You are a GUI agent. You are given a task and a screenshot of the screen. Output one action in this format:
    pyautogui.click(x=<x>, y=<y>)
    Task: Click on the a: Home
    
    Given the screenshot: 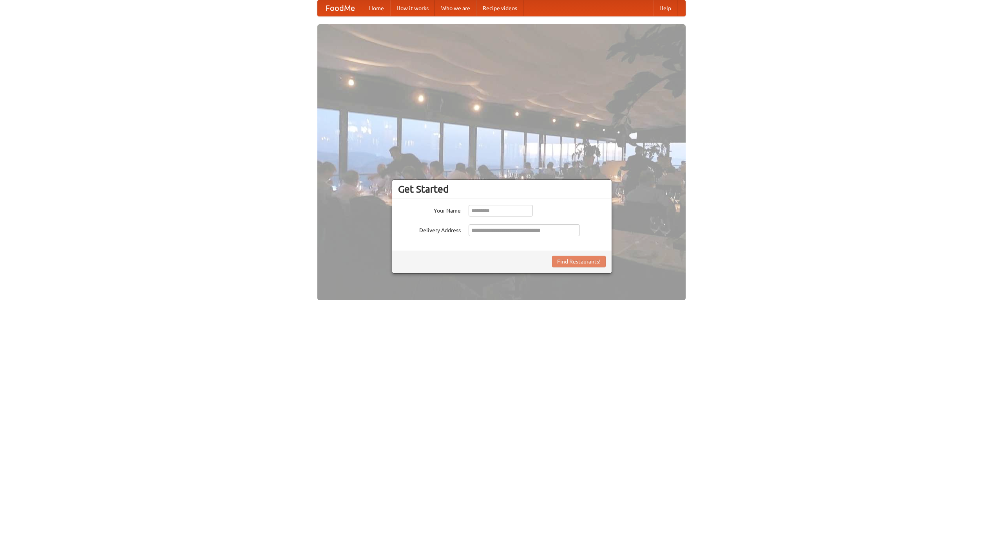 What is the action you would take?
    pyautogui.click(x=377, y=8)
    